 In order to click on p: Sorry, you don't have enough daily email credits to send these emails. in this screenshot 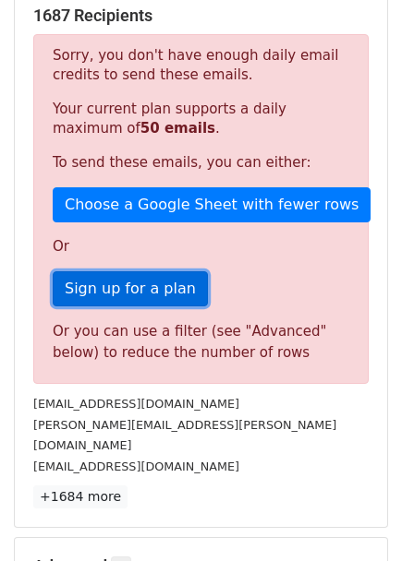, I will do `click(200, 66)`.